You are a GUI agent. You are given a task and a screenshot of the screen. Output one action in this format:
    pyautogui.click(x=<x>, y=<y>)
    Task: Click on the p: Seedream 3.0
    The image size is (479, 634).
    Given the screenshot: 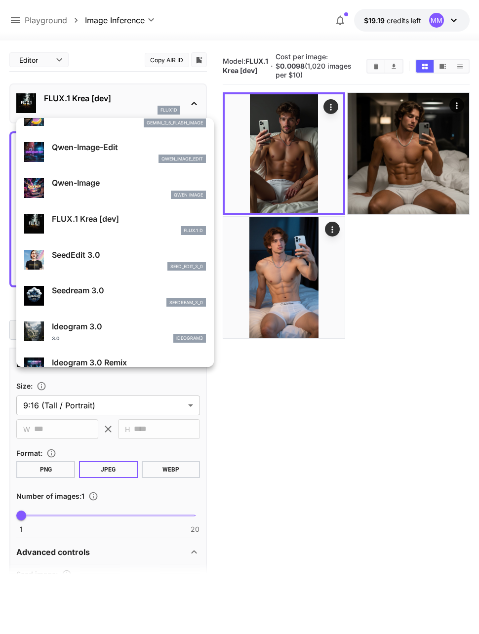 What is the action you would take?
    pyautogui.click(x=129, y=290)
    